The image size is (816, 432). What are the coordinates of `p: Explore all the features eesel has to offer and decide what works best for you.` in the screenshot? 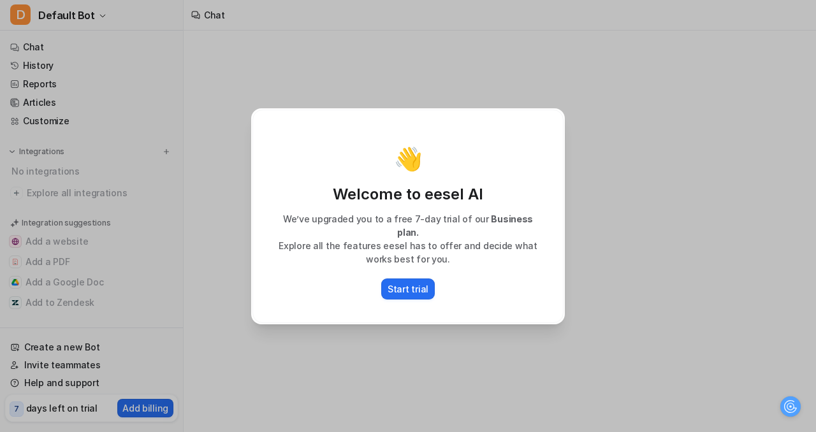 It's located at (408, 252).